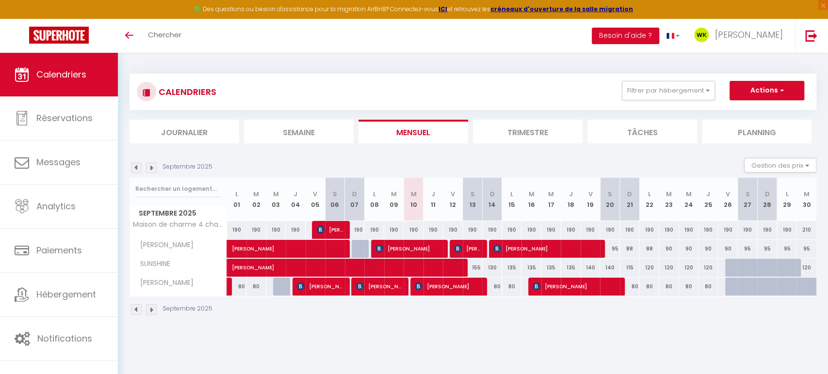 The image size is (828, 374). What do you see at coordinates (256, 199) in the screenshot?
I see `th: 02` at bounding box center [256, 199].